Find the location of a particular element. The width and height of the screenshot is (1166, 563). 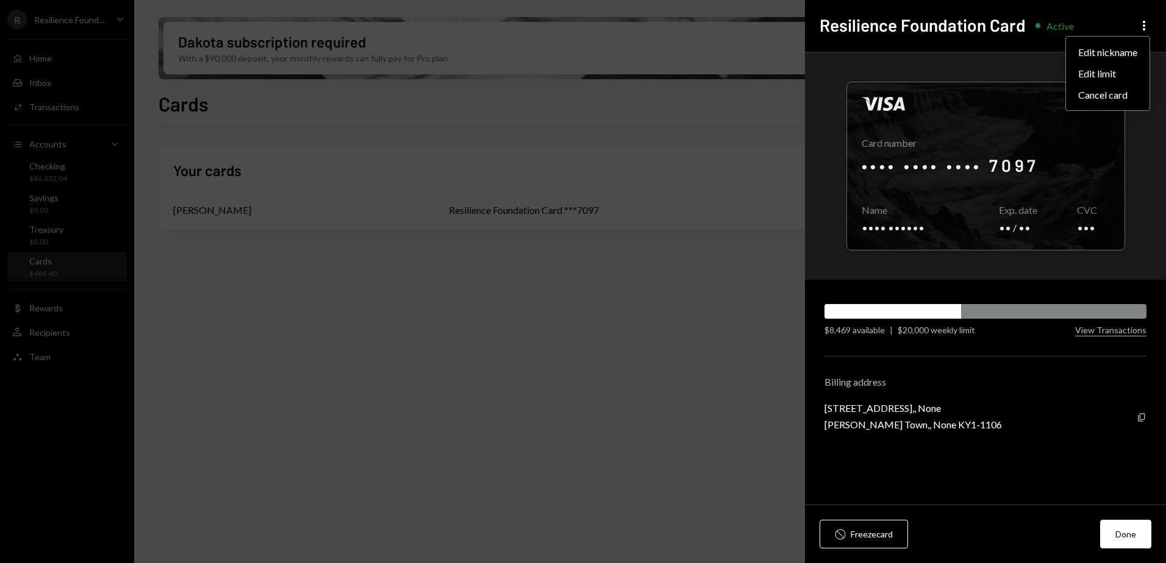

div: Edit limit is located at coordinates (1107, 73).